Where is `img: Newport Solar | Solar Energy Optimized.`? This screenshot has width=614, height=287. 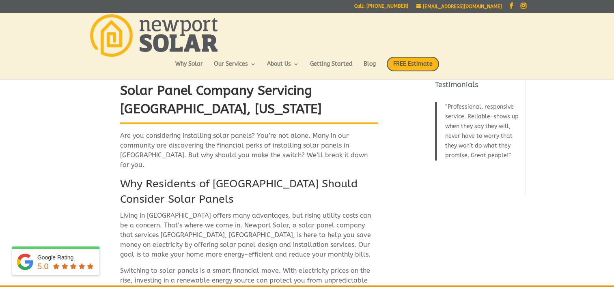
img: Newport Solar | Solar Energy Optimized. is located at coordinates (154, 35).